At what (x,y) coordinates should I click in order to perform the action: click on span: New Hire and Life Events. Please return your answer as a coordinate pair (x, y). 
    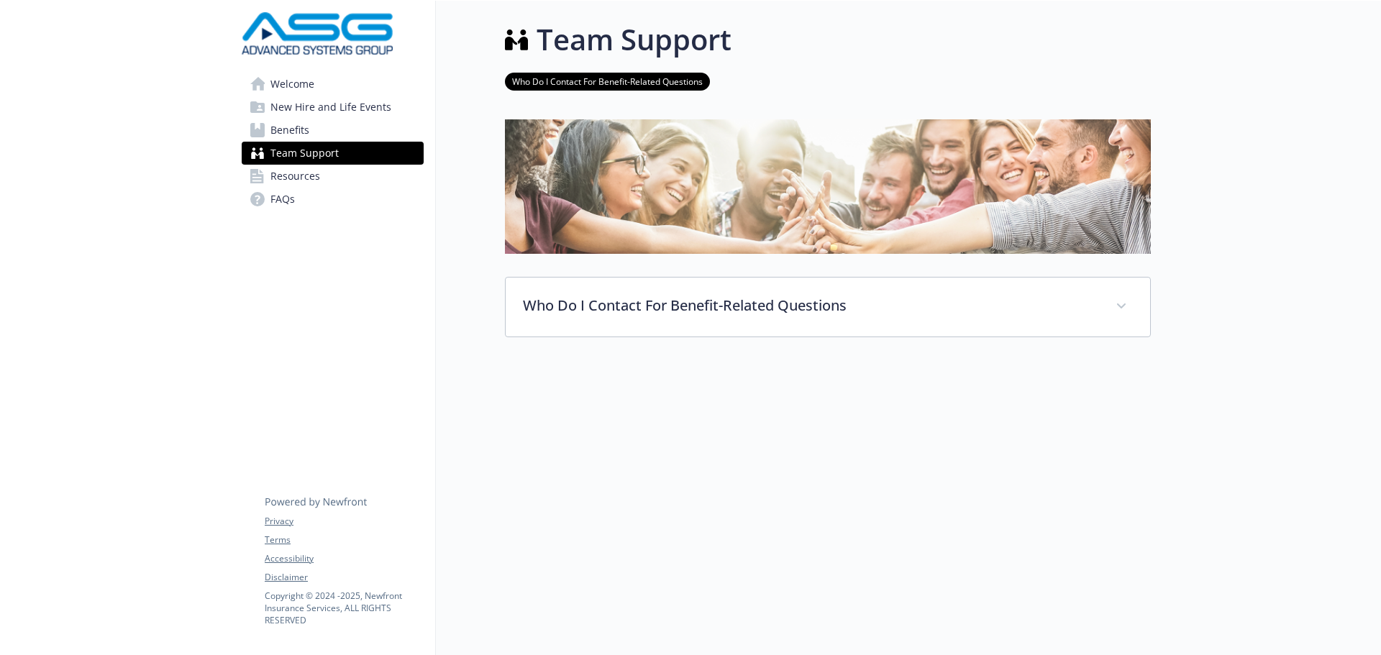
    Looking at the image, I should click on (331, 107).